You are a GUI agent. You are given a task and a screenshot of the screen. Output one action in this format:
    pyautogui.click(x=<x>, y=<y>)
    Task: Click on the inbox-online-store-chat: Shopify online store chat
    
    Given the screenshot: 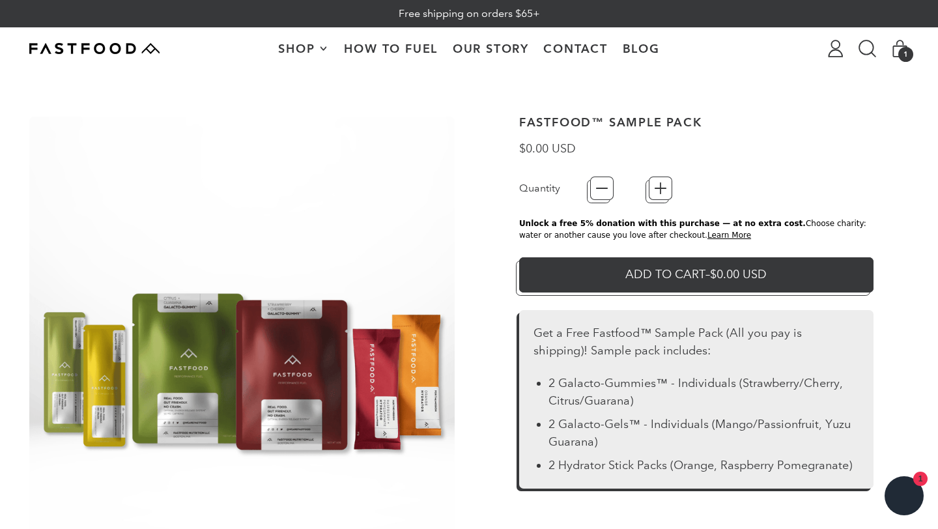 What is the action you would take?
    pyautogui.click(x=904, y=497)
    